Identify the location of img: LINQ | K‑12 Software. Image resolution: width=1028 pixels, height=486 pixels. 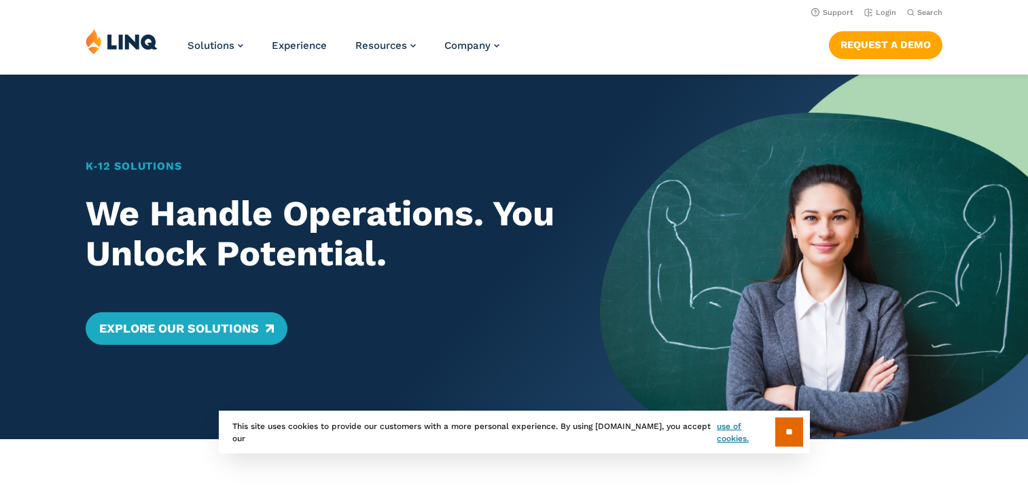
(122, 41).